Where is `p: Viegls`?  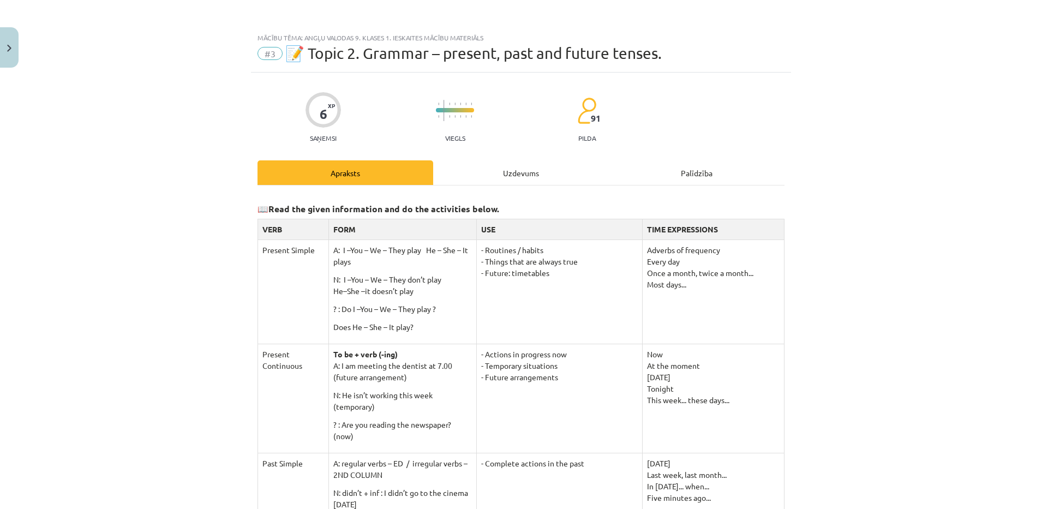
p: Viegls is located at coordinates (455, 138).